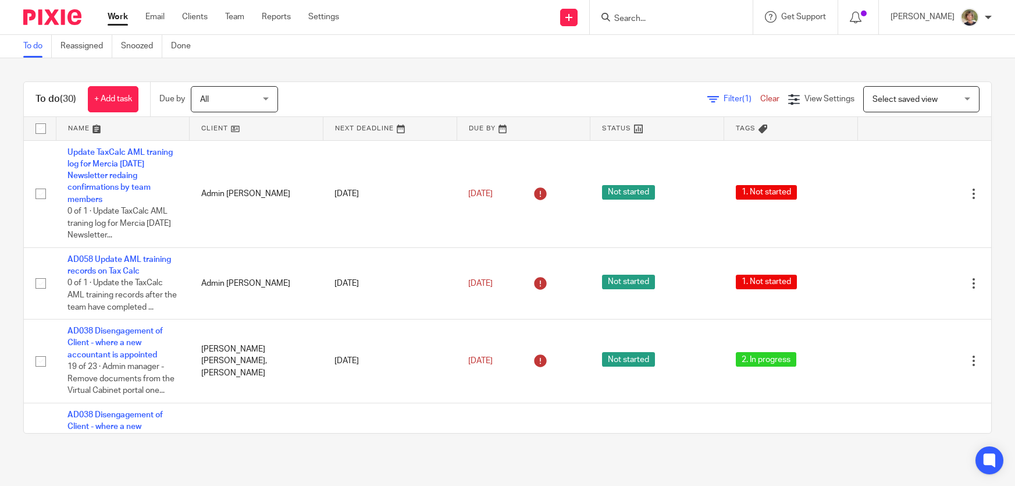  Describe the element at coordinates (276, 17) in the screenshot. I see `a: Reports` at that location.